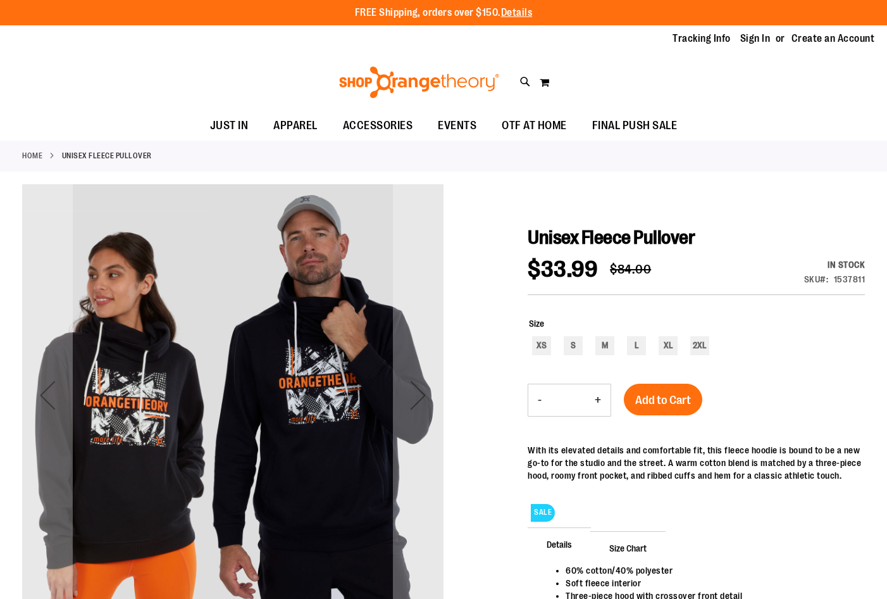  What do you see at coordinates (534, 125) in the screenshot?
I see `span: OTF AT HOME` at bounding box center [534, 125].